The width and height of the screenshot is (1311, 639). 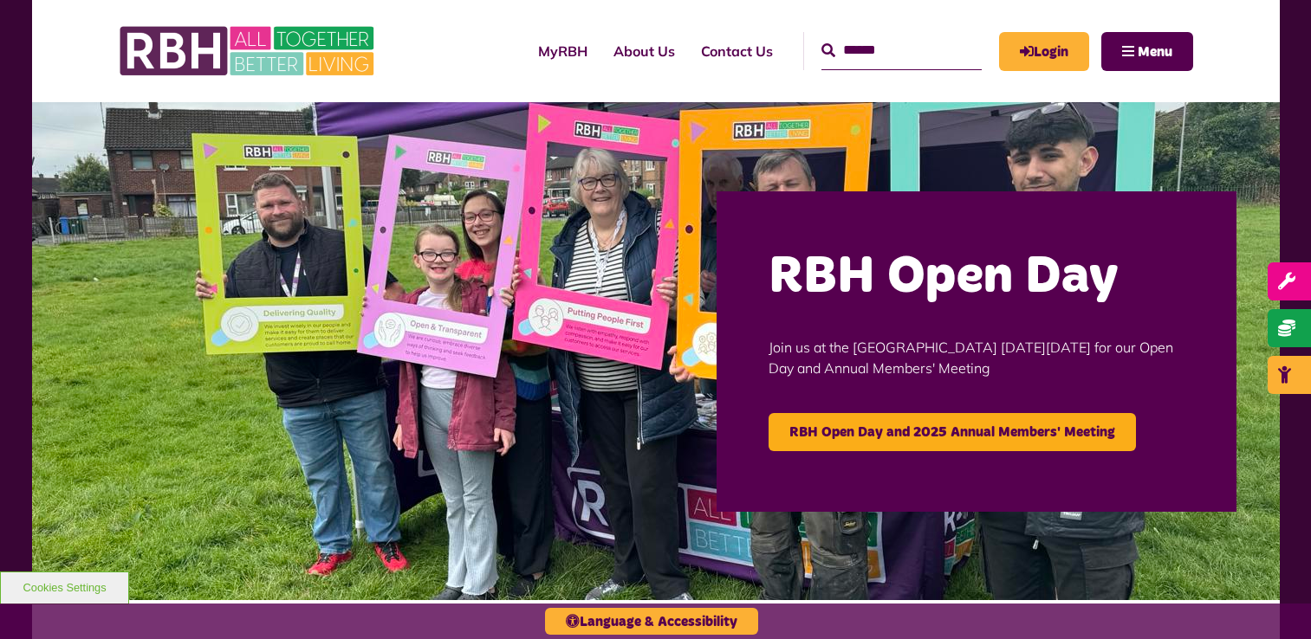 What do you see at coordinates (1155, 52) in the screenshot?
I see `span: Menu` at bounding box center [1155, 52].